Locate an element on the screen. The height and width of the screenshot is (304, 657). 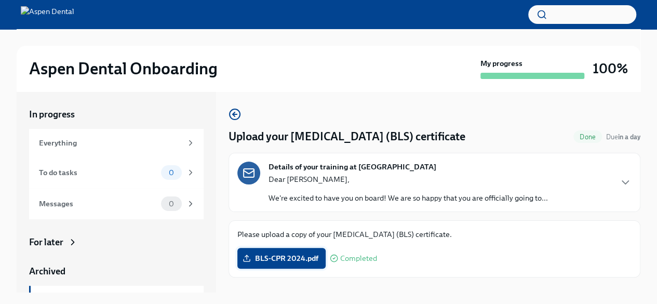
div: For later is located at coordinates (46, 242).